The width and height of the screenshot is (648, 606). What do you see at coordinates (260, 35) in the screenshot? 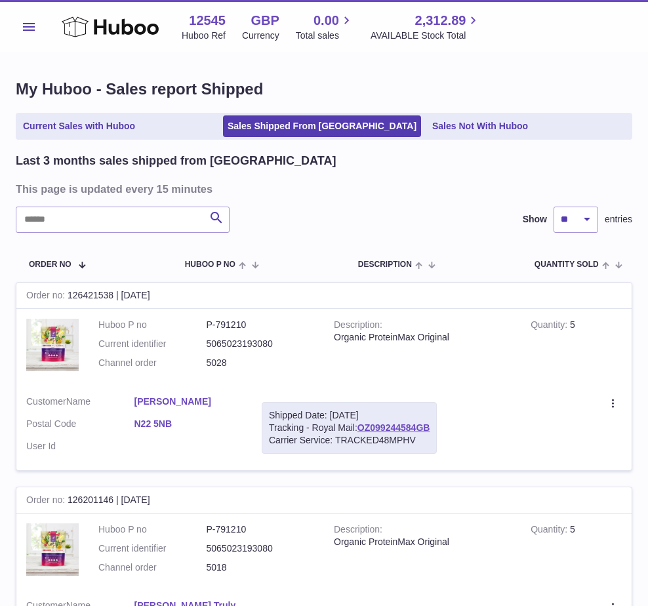
I see `div: Currency` at bounding box center [260, 35].